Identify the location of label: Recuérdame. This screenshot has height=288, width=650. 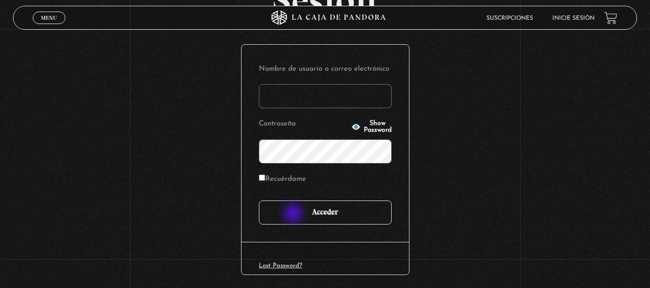
(282, 179).